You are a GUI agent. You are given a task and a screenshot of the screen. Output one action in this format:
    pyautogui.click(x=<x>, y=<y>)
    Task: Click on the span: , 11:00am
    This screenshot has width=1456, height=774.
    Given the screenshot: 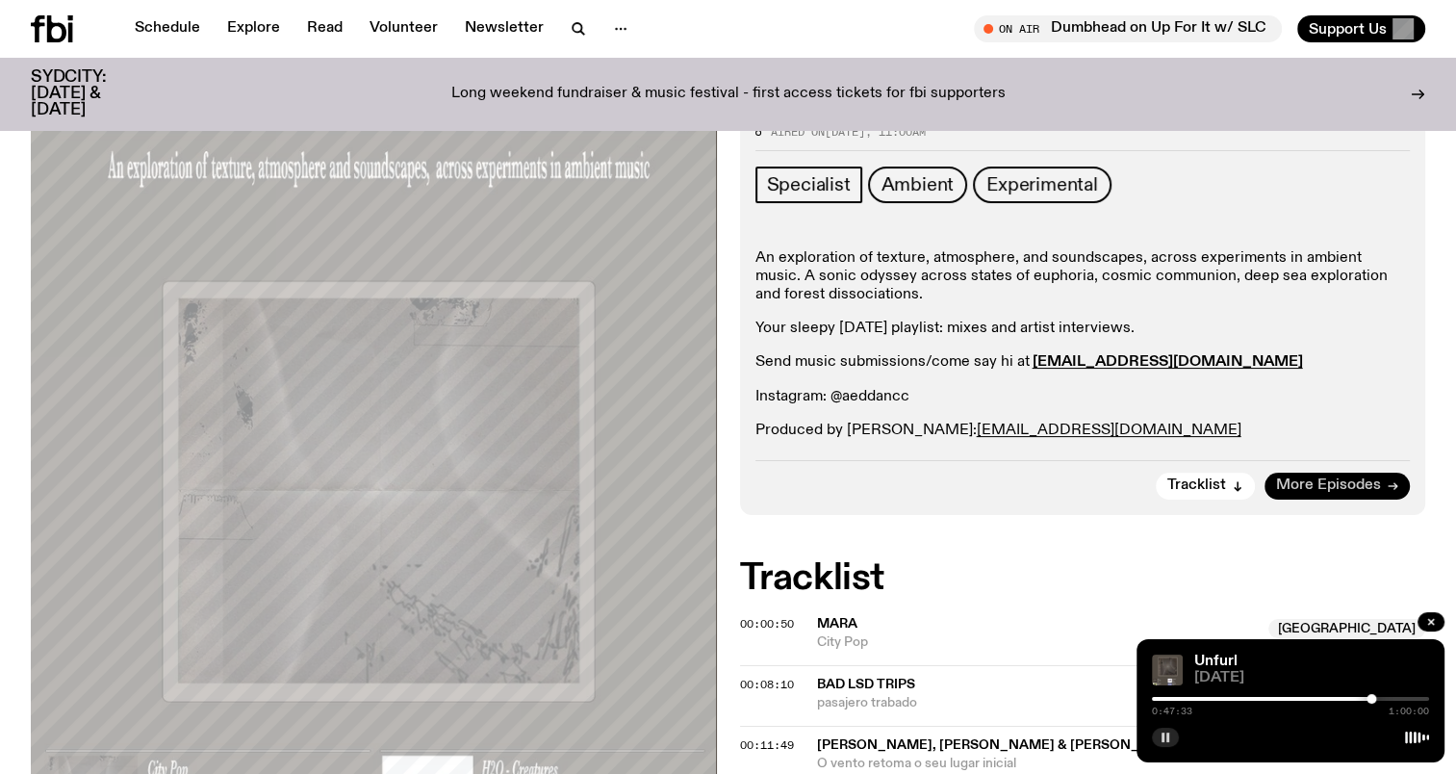 What is the action you would take?
    pyautogui.click(x=895, y=132)
    